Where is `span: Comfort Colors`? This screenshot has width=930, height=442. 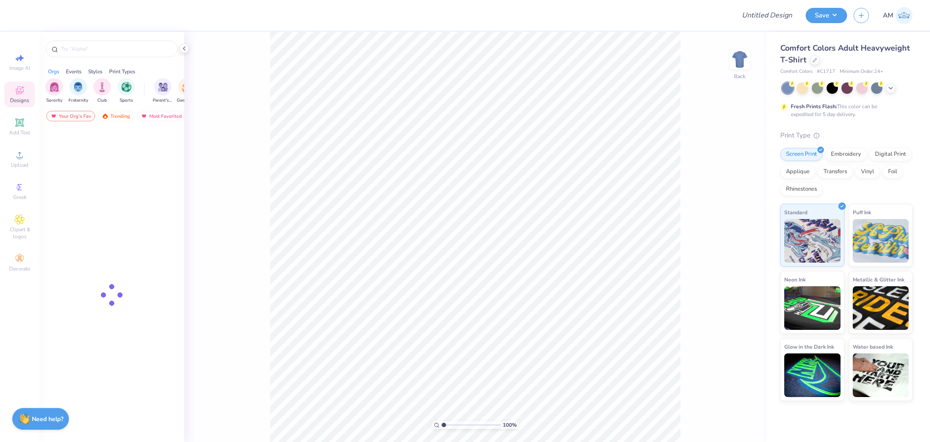 span: Comfort Colors is located at coordinates (797, 72).